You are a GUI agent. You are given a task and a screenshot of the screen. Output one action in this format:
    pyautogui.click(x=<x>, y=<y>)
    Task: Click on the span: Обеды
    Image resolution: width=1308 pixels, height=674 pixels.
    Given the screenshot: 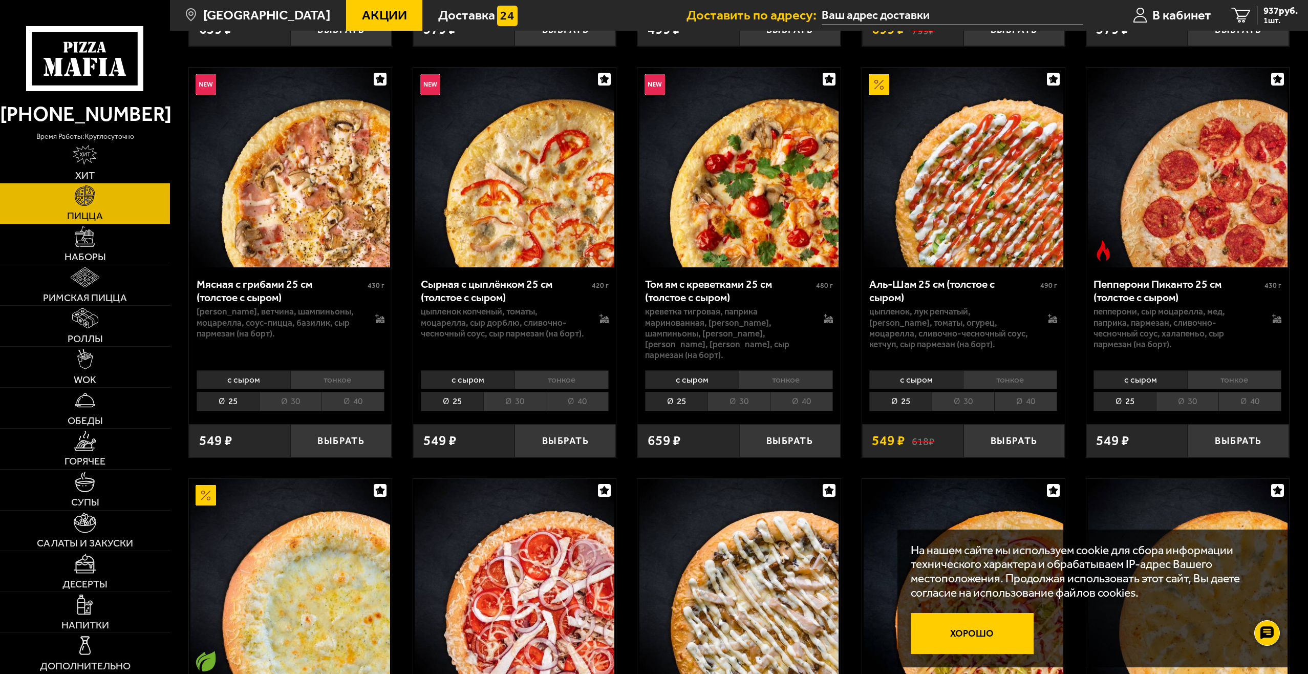 What is the action you would take?
    pyautogui.click(x=85, y=421)
    